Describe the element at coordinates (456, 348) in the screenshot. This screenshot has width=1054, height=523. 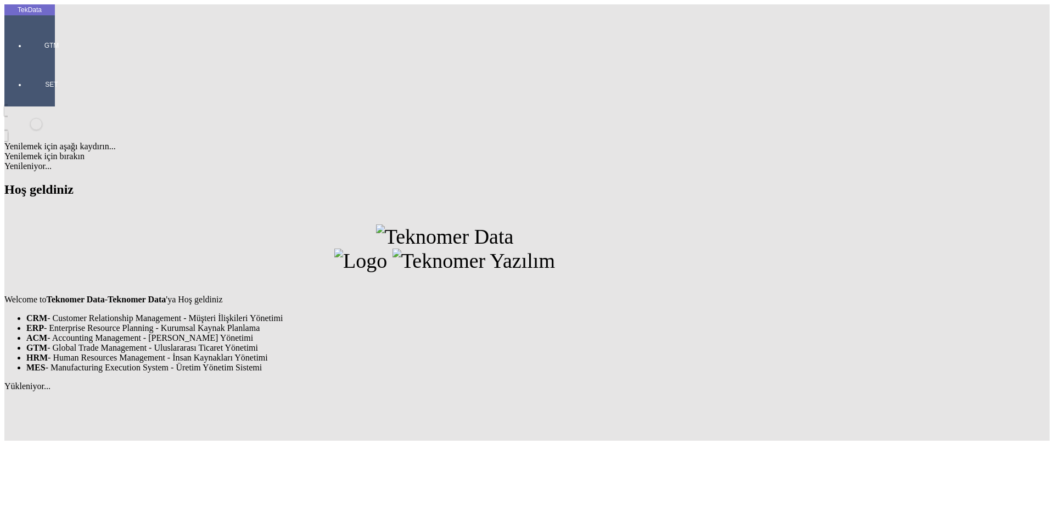
I see `li: - Global Trade Management - Uluslararası Ticaret Yönetimi` at that location.